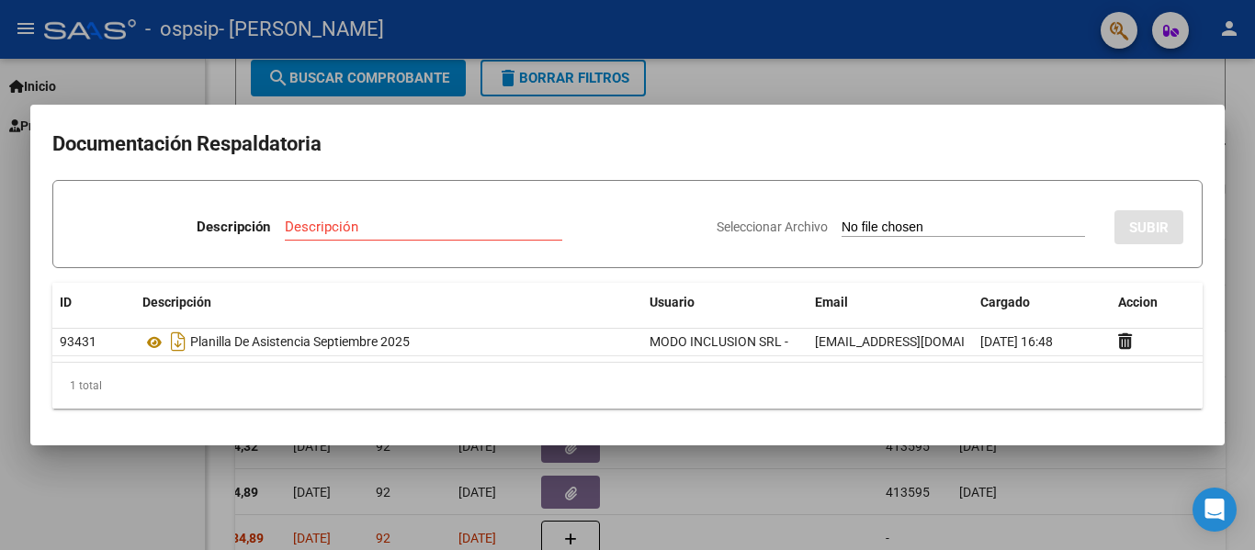 The width and height of the screenshot is (1255, 550). Describe the element at coordinates (725, 302) in the screenshot. I see `datatable-header-cell: Usuario` at that location.